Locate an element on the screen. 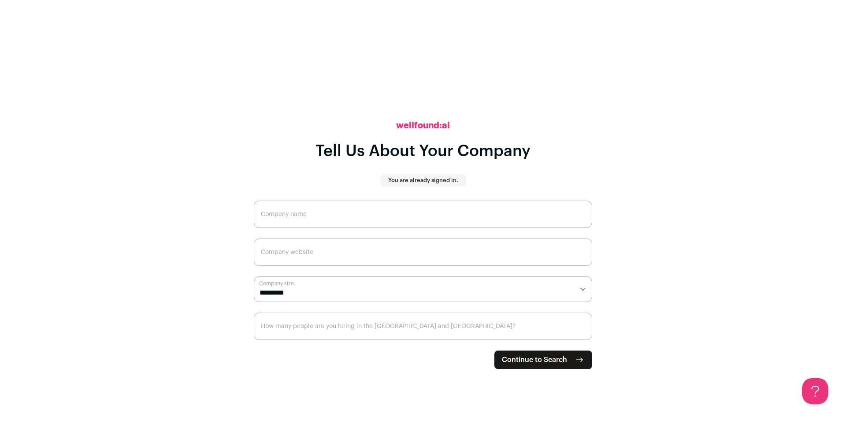 This screenshot has width=846, height=422. h2: wellfound:ai is located at coordinates (423, 126).